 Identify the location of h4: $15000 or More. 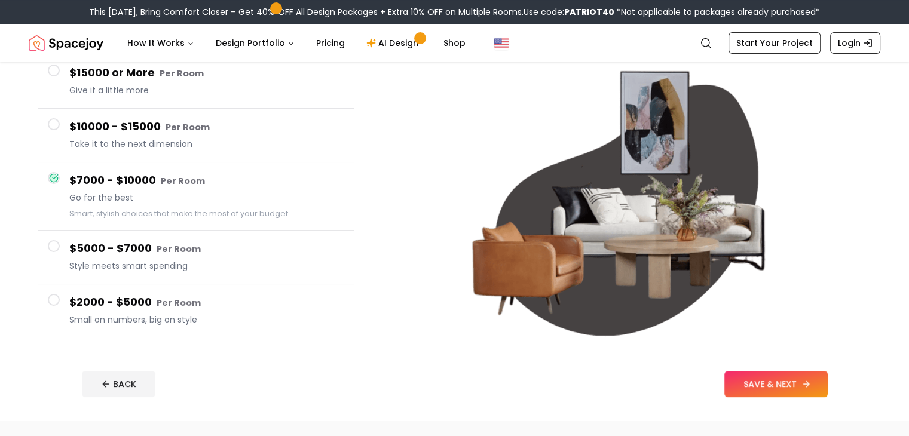
(207, 73).